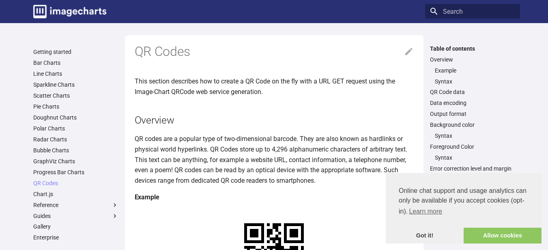 Image resolution: width=548 pixels, height=250 pixels. What do you see at coordinates (70, 11) in the screenshot?
I see `a: Image-Charts documentation` at bounding box center [70, 11].